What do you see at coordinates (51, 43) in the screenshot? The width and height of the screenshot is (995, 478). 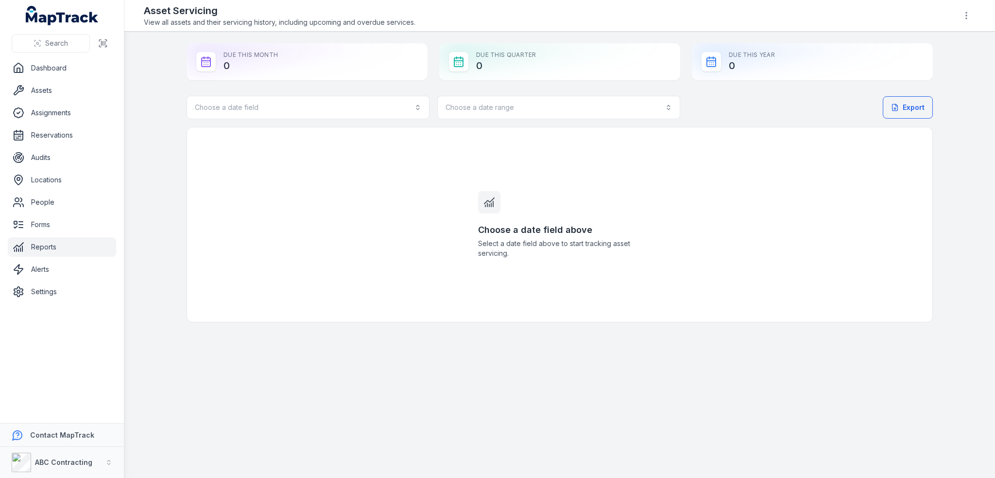 I see `button: Search` at bounding box center [51, 43].